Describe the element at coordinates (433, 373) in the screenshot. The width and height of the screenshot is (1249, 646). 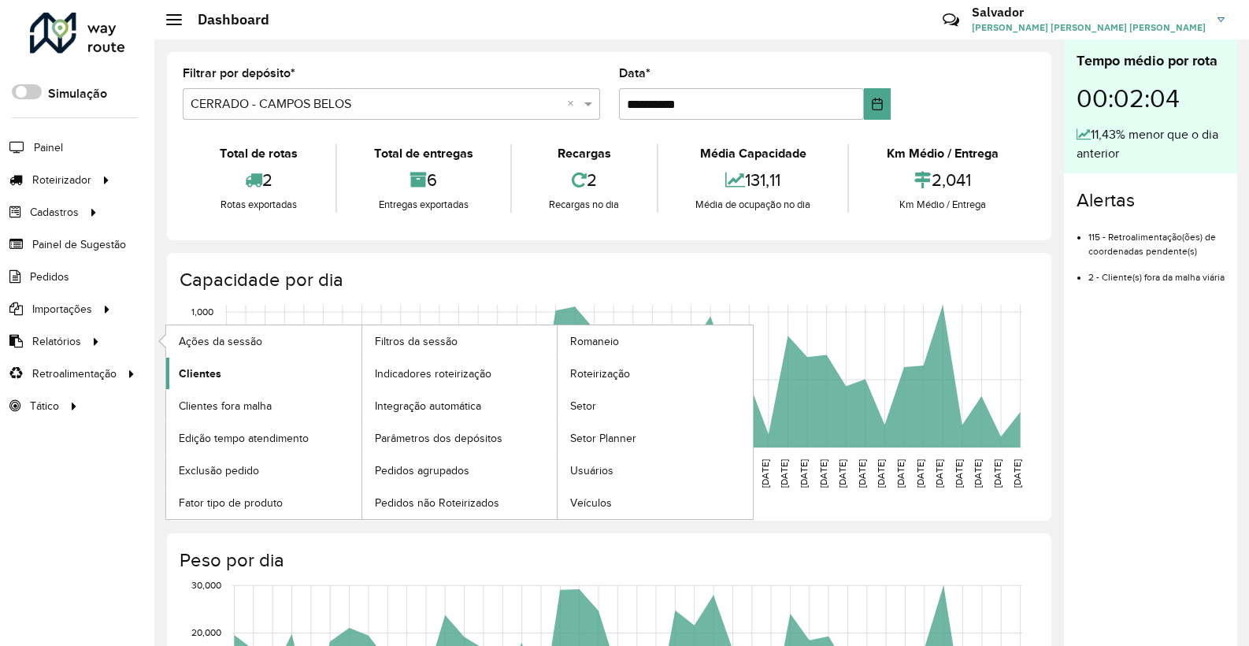
I see `span: Indicadores roteirização` at that location.